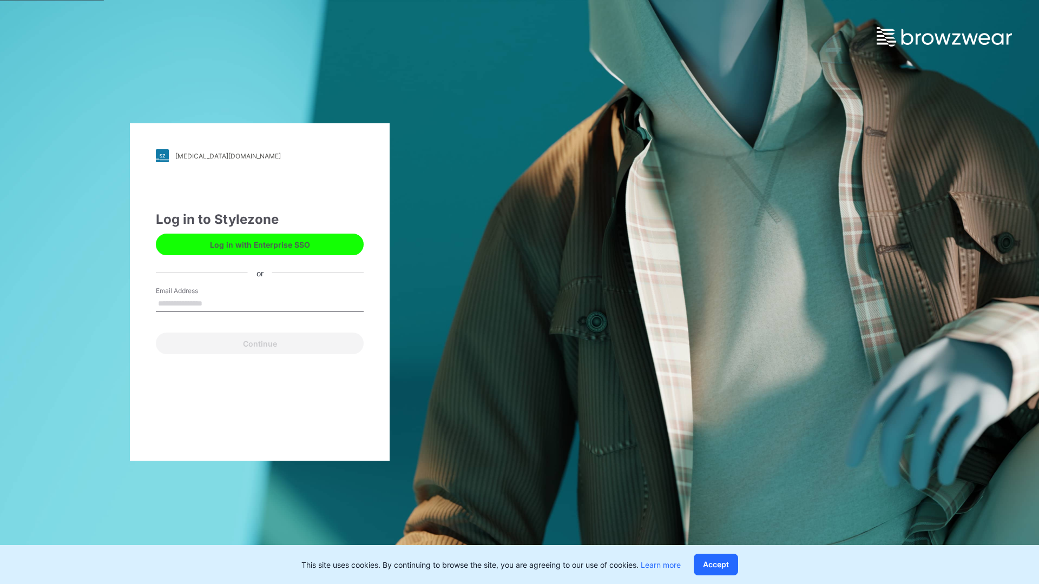 The image size is (1039, 584). What do you see at coordinates (260, 220) in the screenshot?
I see `div: Log in to Stylezone` at bounding box center [260, 220].